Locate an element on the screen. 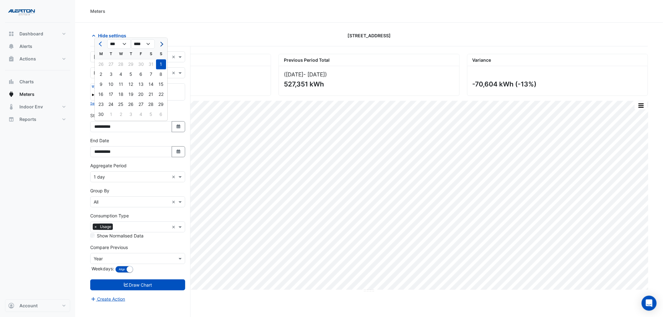  div: Thursday, June 5, 2025 is located at coordinates (131, 74).